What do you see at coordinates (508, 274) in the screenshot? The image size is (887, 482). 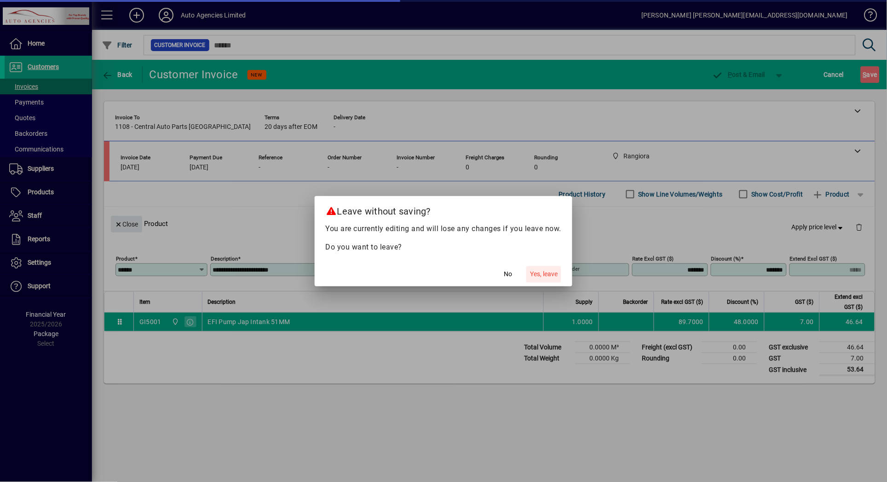 I see `button: No` at bounding box center [508, 274].